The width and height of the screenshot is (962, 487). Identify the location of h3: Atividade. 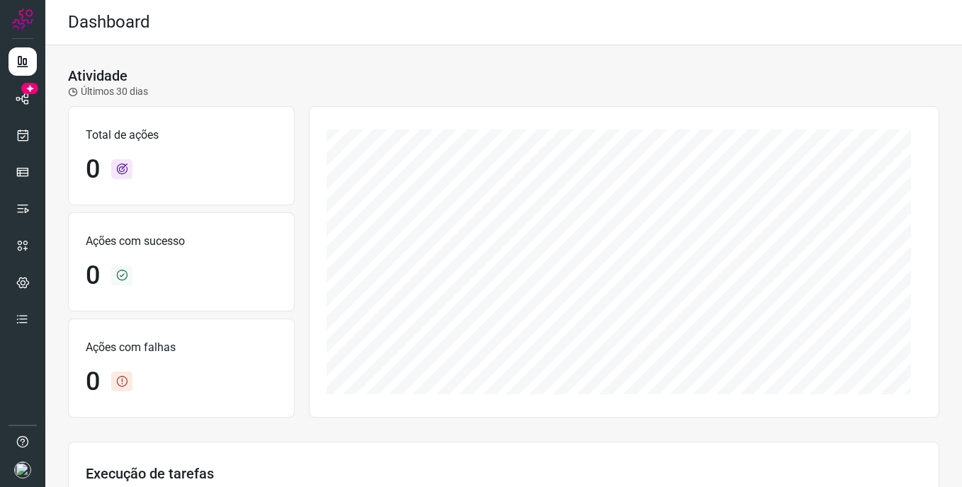
(98, 76).